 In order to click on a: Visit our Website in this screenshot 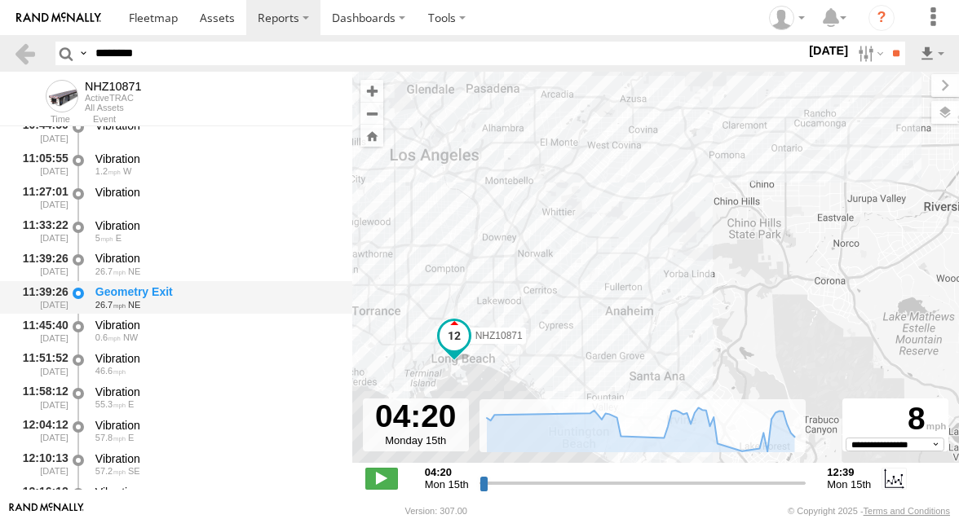, I will do `click(46, 511)`.